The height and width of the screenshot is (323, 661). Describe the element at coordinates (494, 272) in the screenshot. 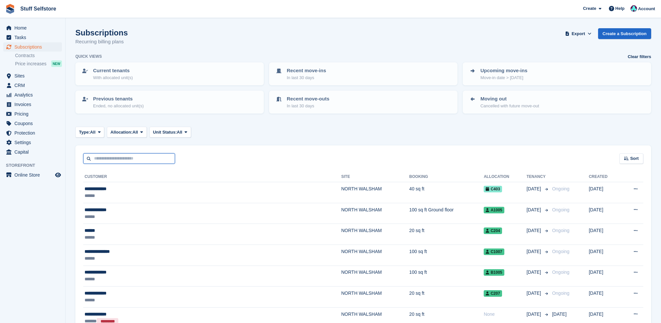

I see `span: B1005` at that location.